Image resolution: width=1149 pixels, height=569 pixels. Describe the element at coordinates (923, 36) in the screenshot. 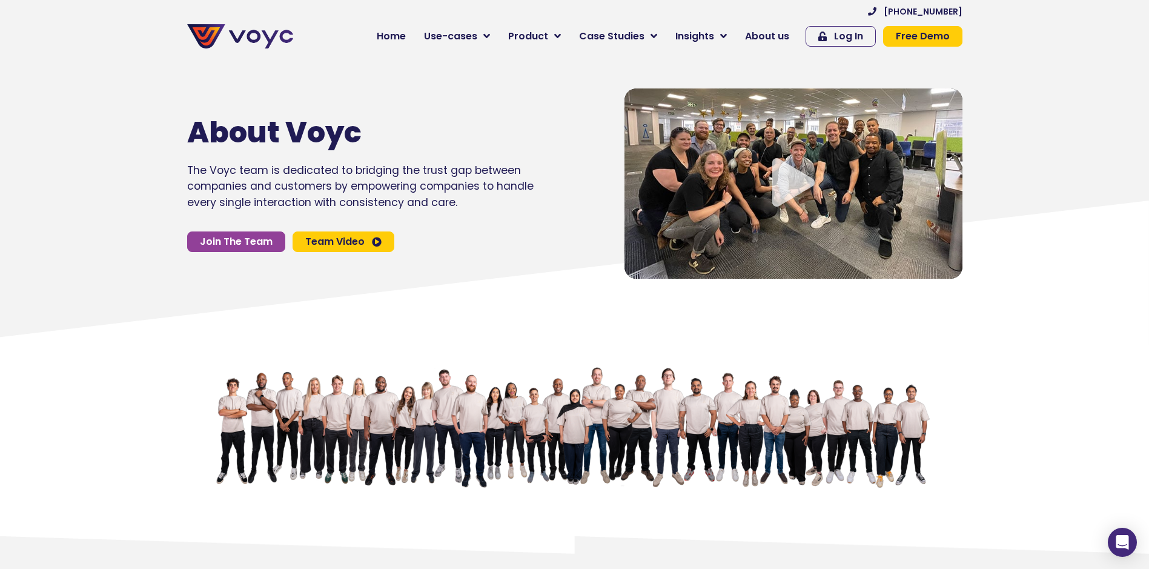

I see `span: Free Demo` at that location.